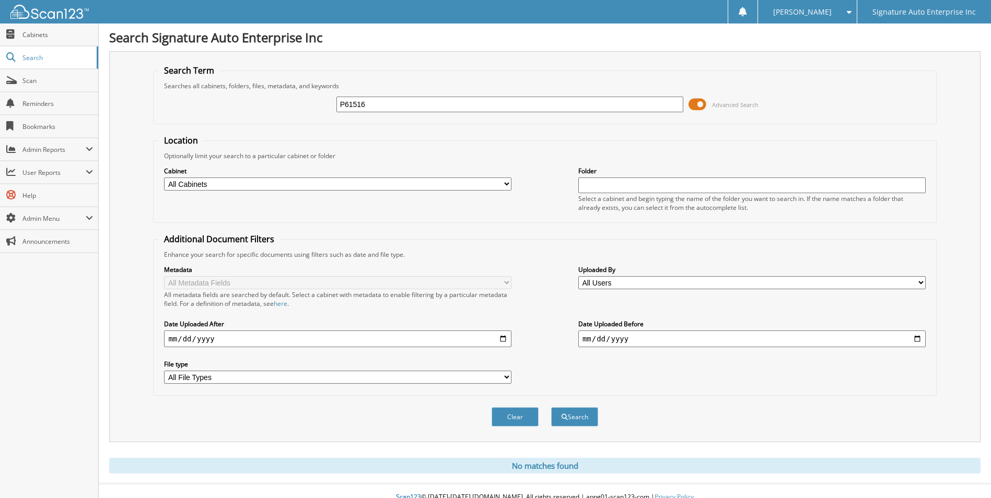  I want to click on span: Admin Reports, so click(54, 149).